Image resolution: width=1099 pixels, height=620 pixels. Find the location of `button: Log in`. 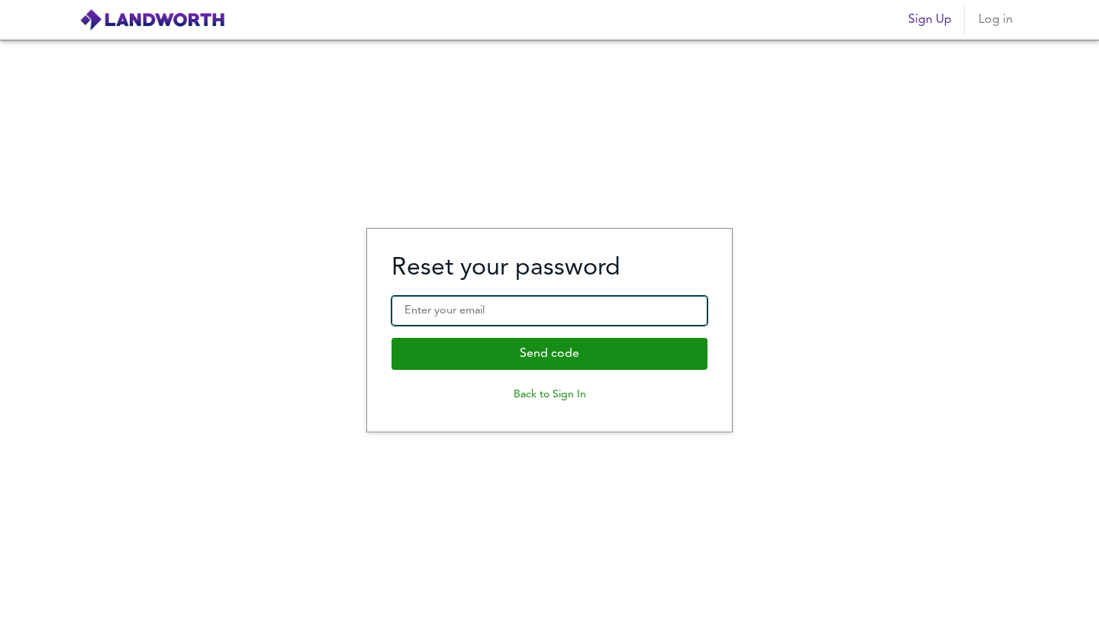

button: Log in is located at coordinates (995, 20).